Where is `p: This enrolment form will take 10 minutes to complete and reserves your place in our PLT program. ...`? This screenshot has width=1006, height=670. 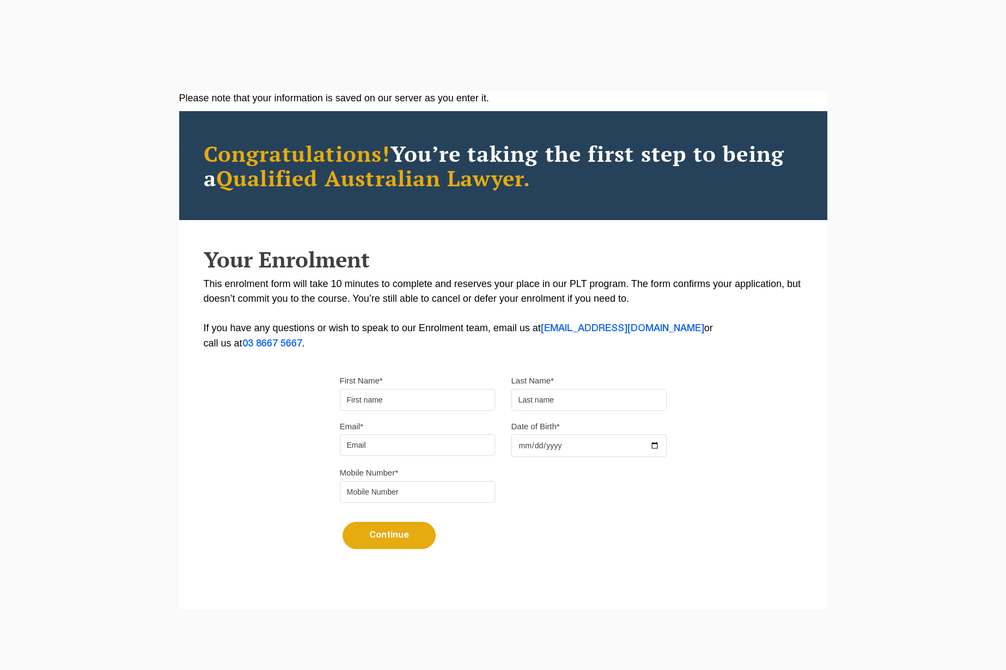 p: This enrolment form will take 10 minutes to complete and reserves your place in our PLT program. ... is located at coordinates (504, 314).